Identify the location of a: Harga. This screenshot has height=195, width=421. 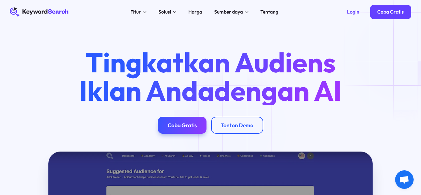
(195, 12).